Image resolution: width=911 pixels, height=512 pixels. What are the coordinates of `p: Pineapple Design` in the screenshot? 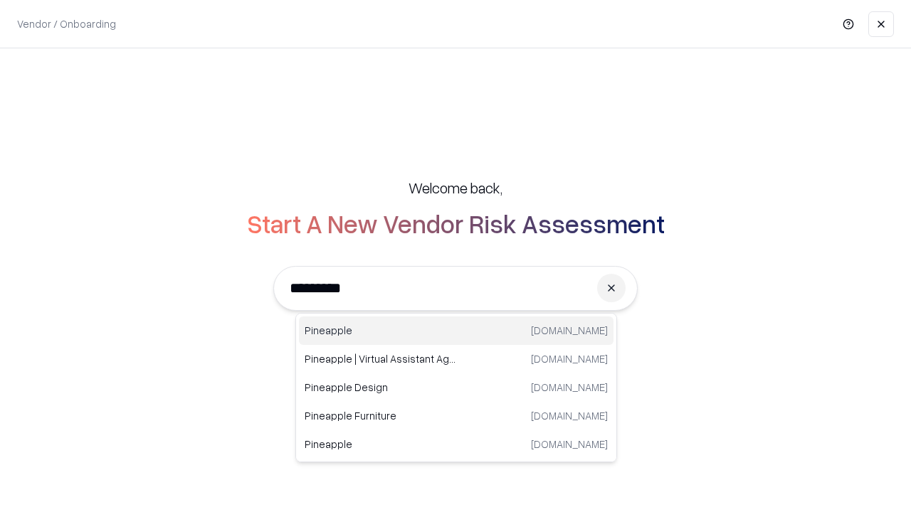 It's located at (380, 387).